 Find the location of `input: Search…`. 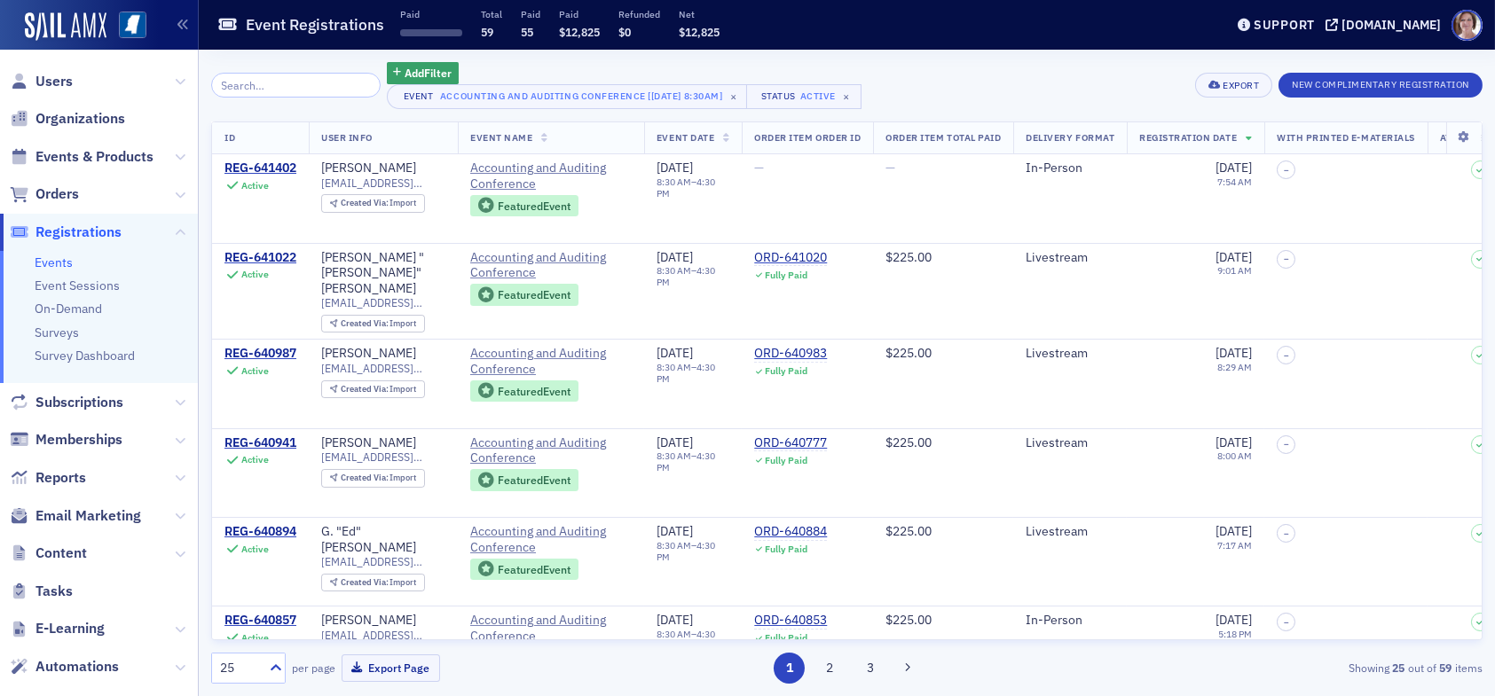

input: Search… is located at coordinates (295, 85).